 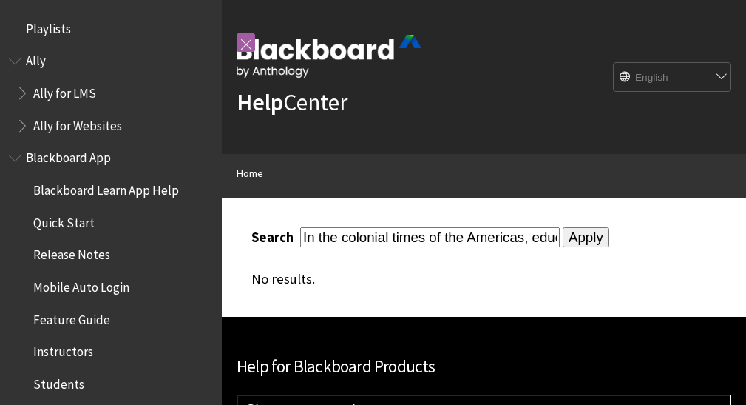 I want to click on a: Home, so click(x=250, y=173).